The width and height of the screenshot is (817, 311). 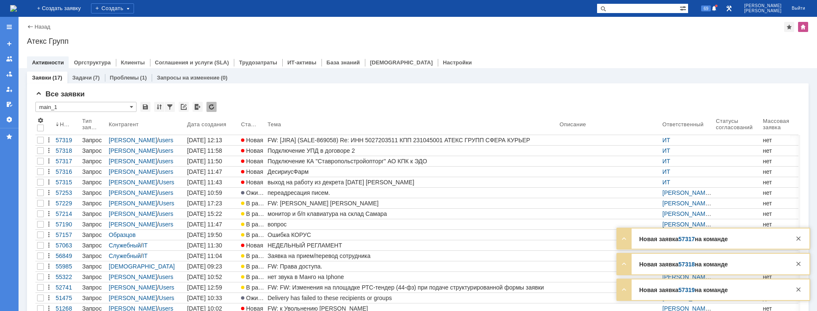 What do you see at coordinates (67, 203) in the screenshot?
I see `div: 57229` at bounding box center [67, 203].